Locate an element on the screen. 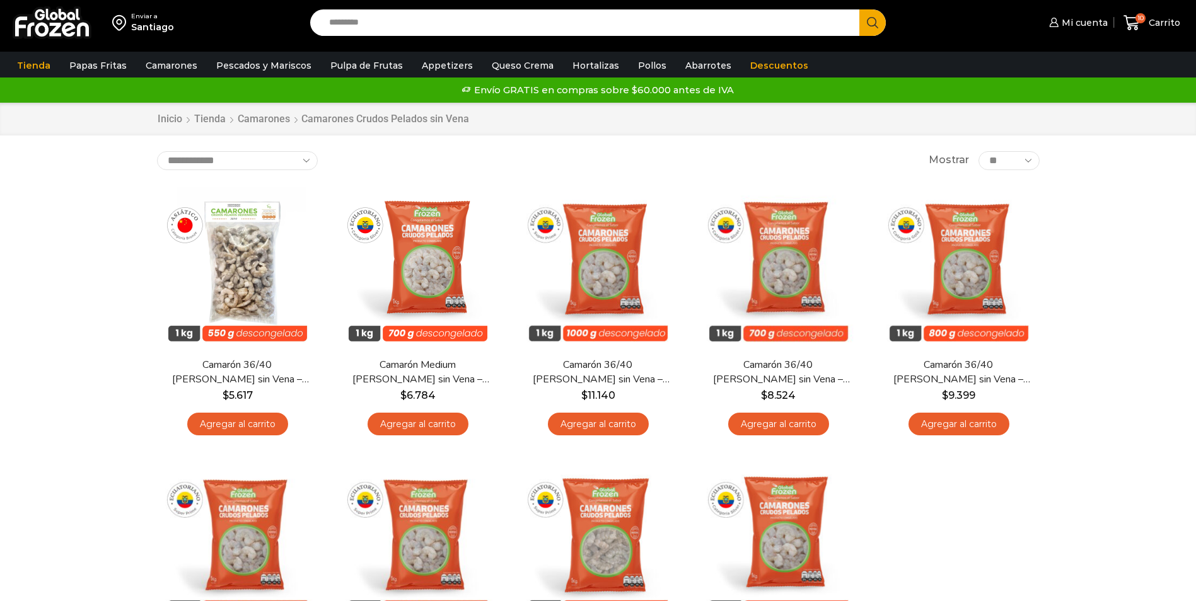 The width and height of the screenshot is (1196, 601). h1: Camarones Crudos Pelados sin Vena is located at coordinates (385, 118).